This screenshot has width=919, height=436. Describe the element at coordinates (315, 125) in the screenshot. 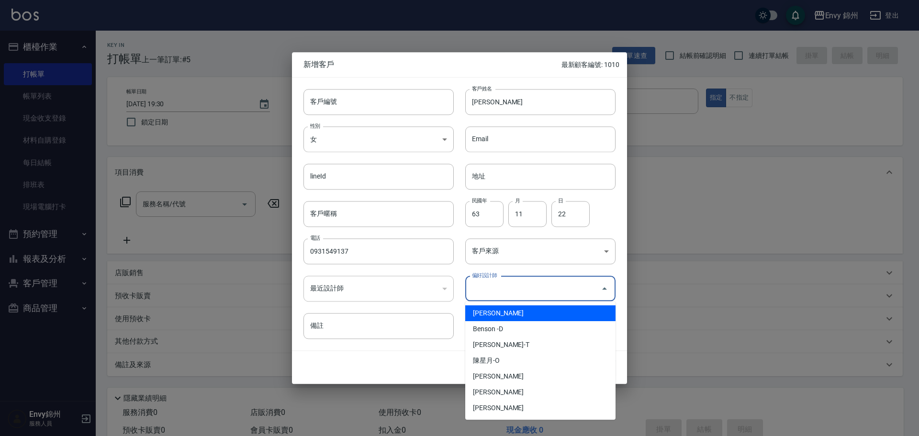

I see `label: 性別` at that location.